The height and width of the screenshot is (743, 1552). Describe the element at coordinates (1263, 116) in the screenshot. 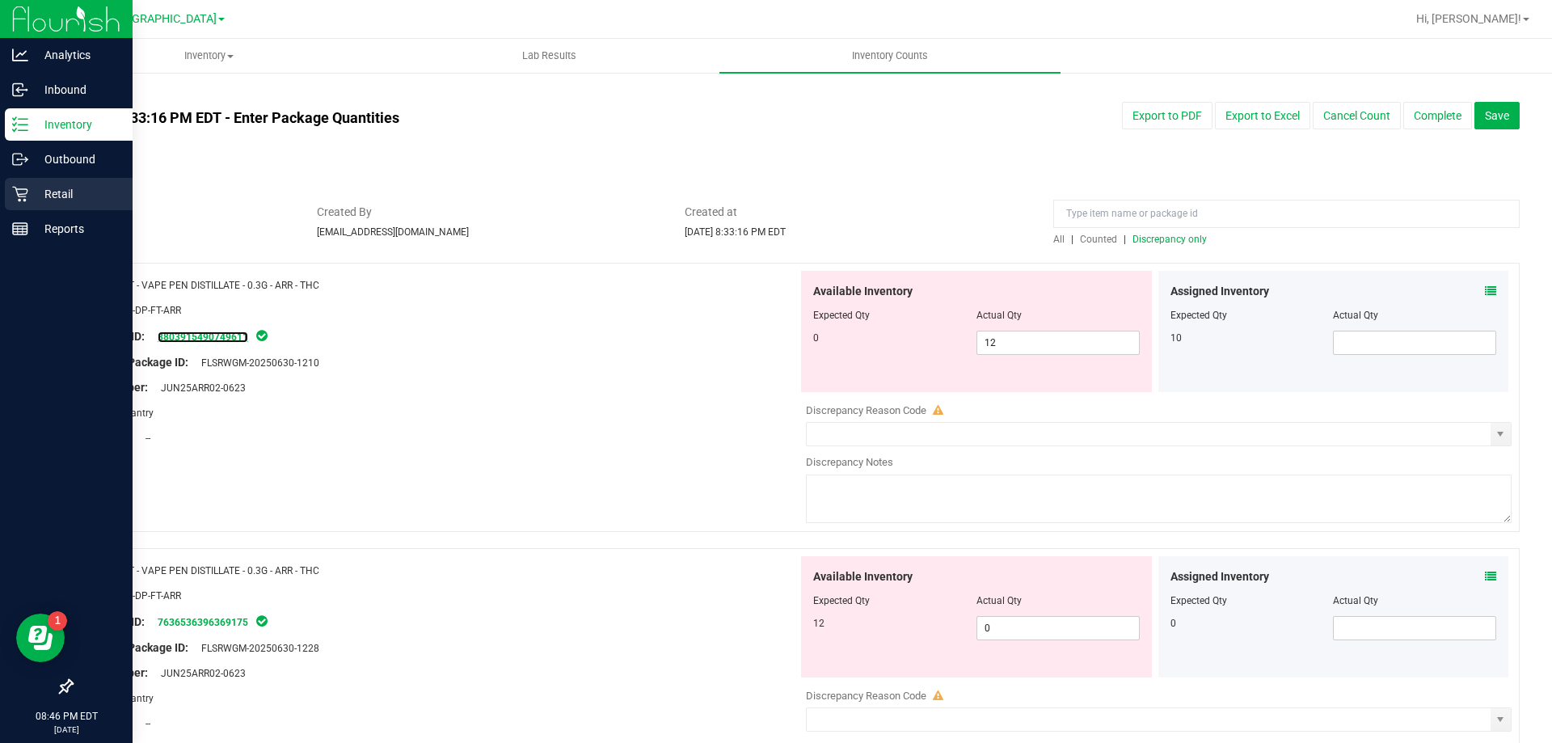

I see `button: Export to Excel` at that location.